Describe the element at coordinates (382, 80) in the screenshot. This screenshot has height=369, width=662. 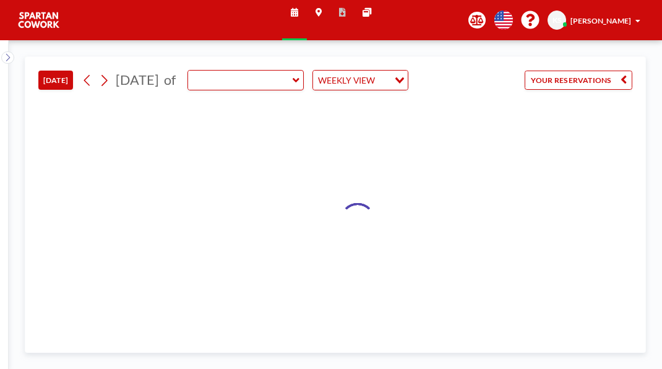
I see `input: Search for option` at that location.